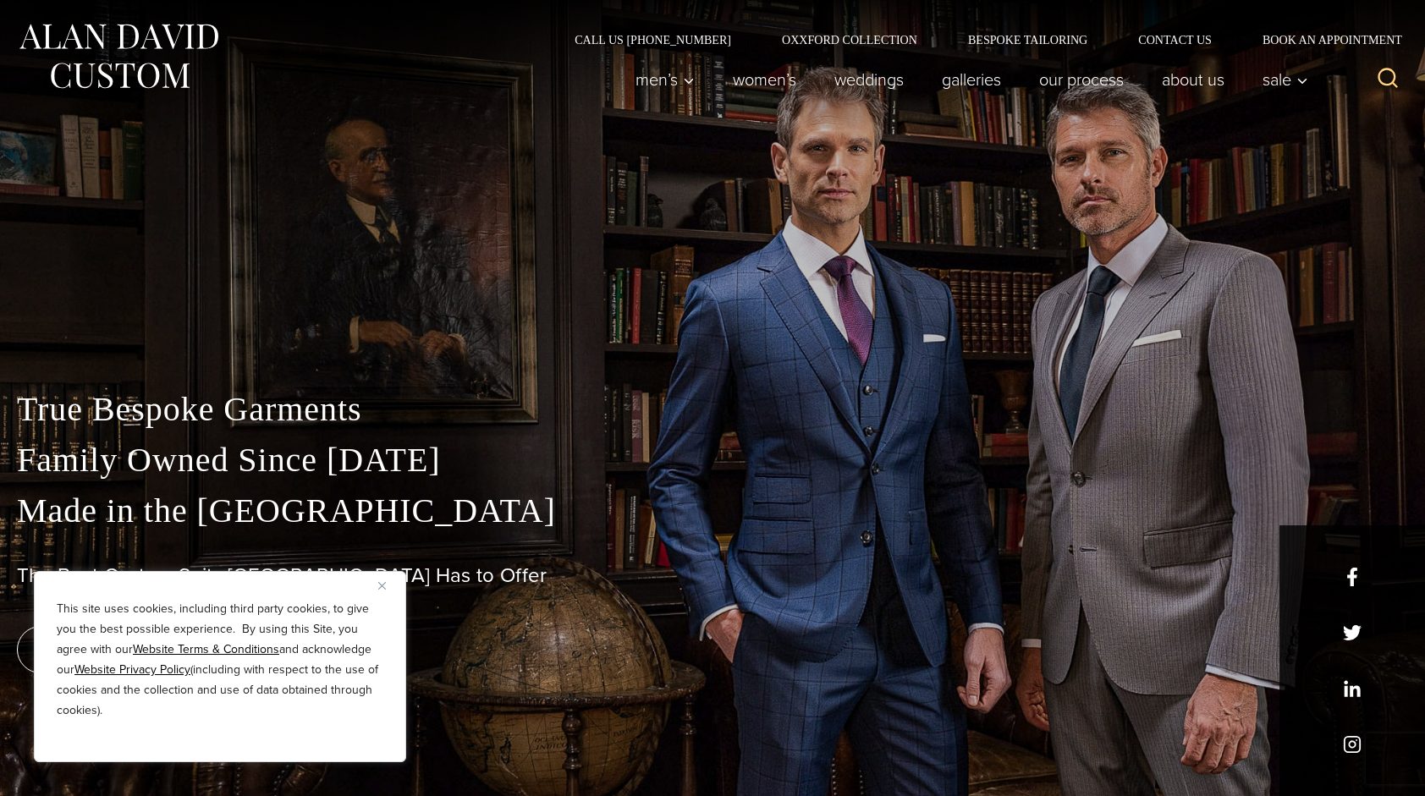 The width and height of the screenshot is (1425, 796). I want to click on a: Website Terms & Conditions, so click(206, 649).